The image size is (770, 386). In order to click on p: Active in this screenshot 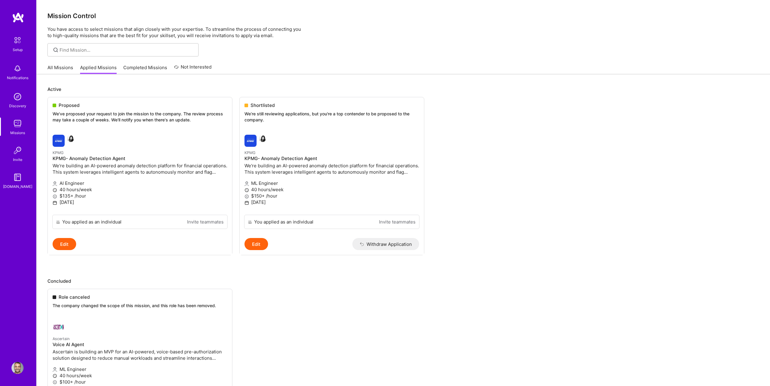, I will do `click(403, 89)`.